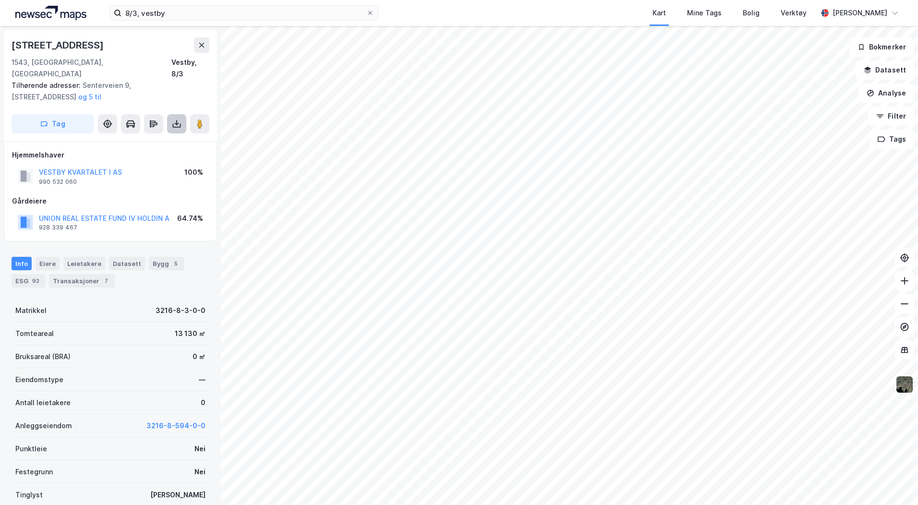 The image size is (918, 505). What do you see at coordinates (43, 403) in the screenshot?
I see `div: Antall leietakere` at bounding box center [43, 403].